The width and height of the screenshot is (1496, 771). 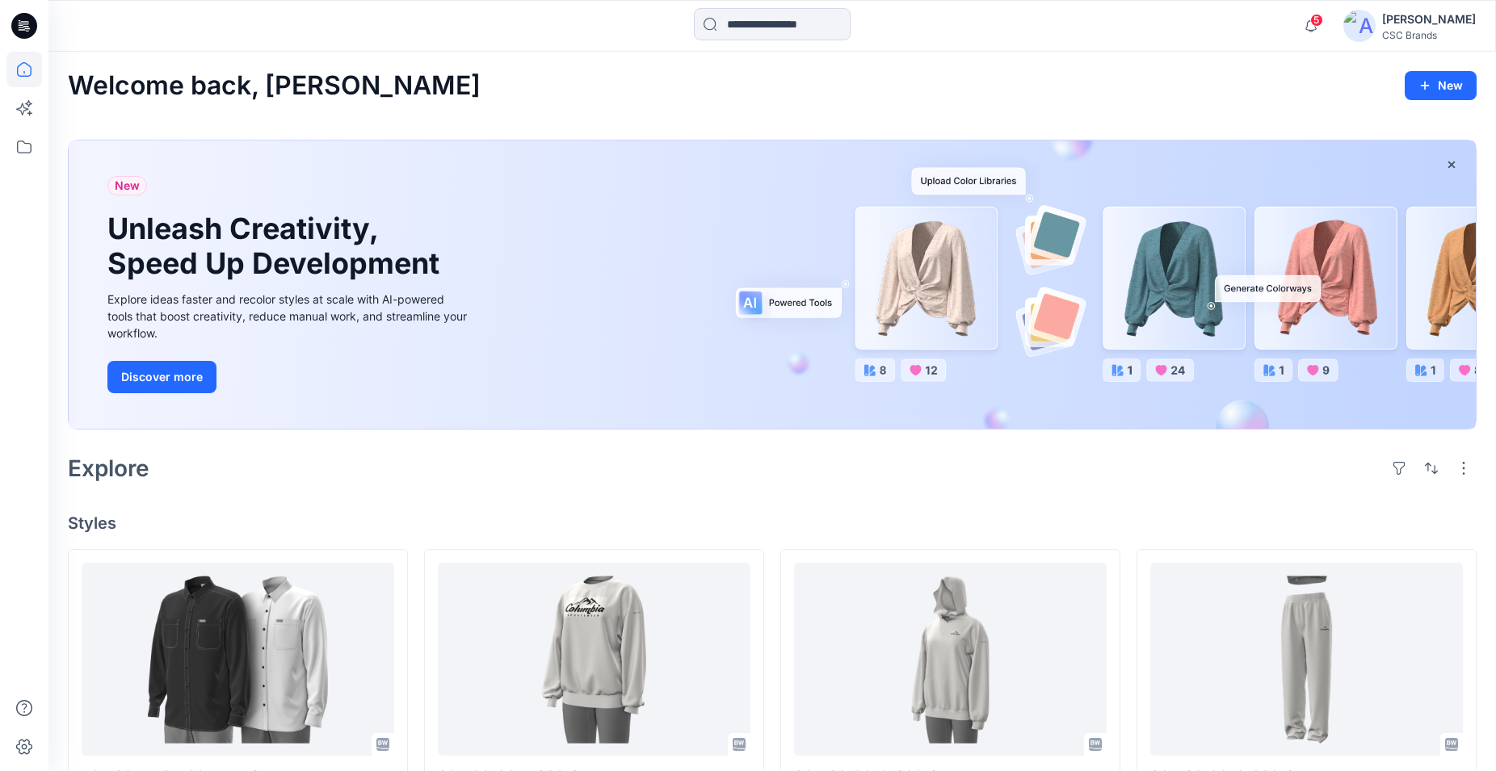 What do you see at coordinates (162, 377) in the screenshot?
I see `button: Discover more` at bounding box center [162, 377].